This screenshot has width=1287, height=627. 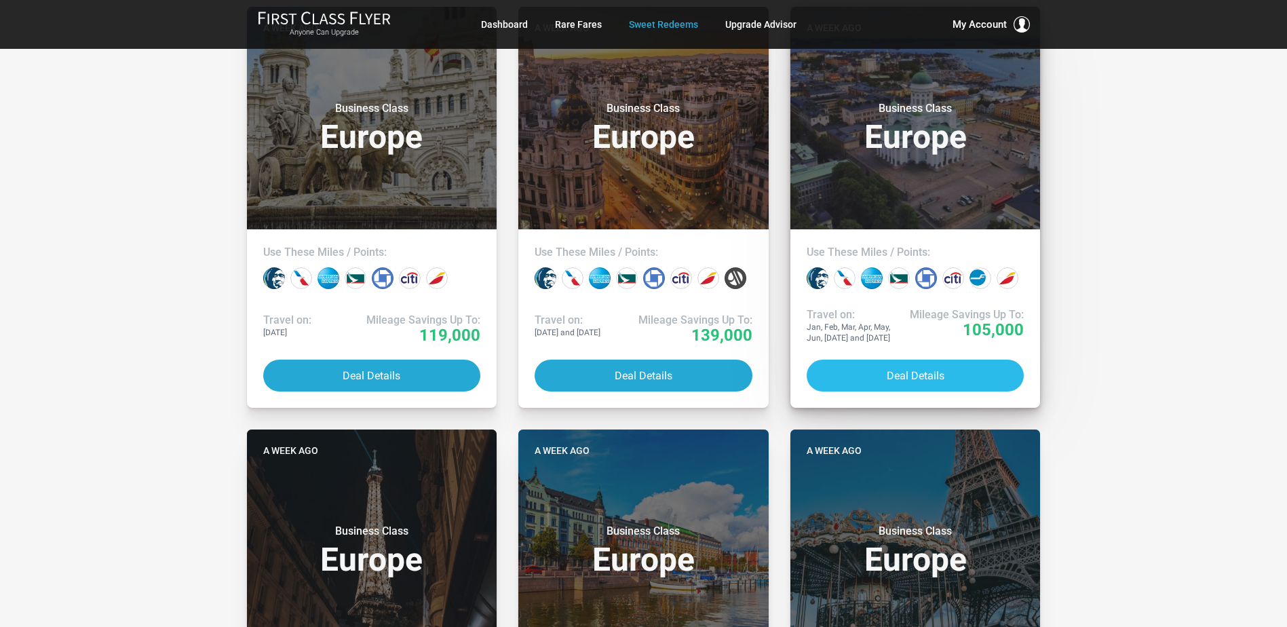 I want to click on div: Finnair Plus, so click(x=980, y=278).